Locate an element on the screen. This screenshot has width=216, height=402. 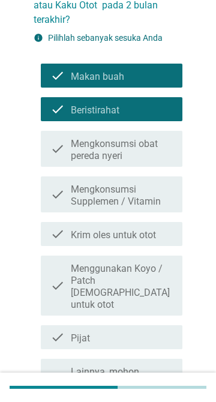
label: Lainnya, mohon sebutkan is located at coordinates (122, 378).